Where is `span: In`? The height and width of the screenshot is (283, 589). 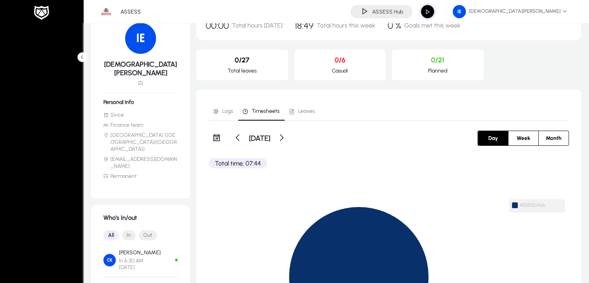 span: In is located at coordinates (128, 235).